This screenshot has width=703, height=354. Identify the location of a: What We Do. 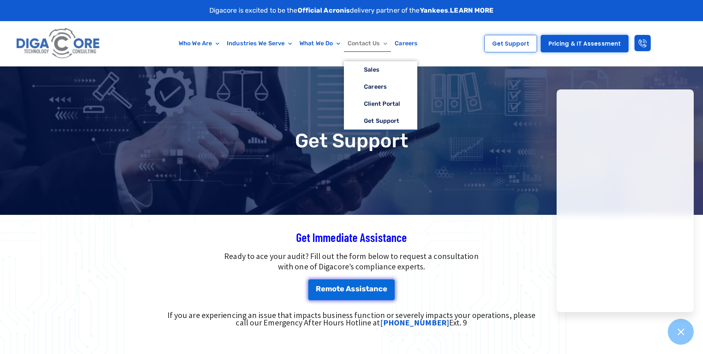
(320, 43).